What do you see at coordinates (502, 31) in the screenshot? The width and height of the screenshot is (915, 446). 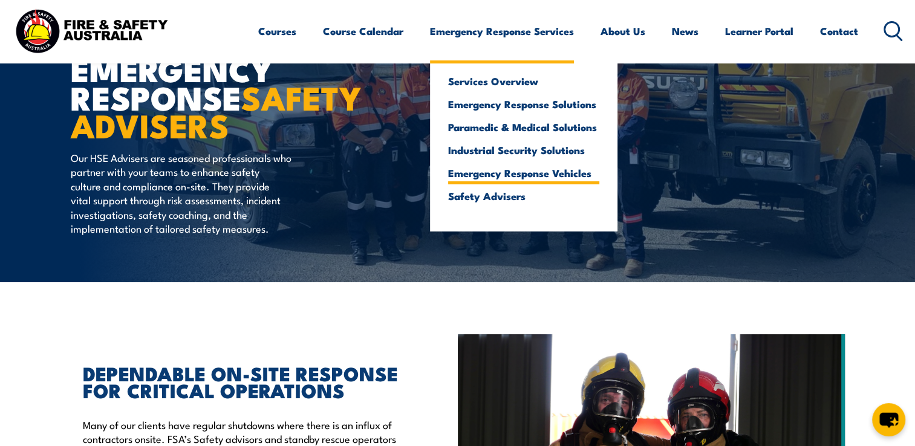 I see `a: Emergency Response Services` at bounding box center [502, 31].